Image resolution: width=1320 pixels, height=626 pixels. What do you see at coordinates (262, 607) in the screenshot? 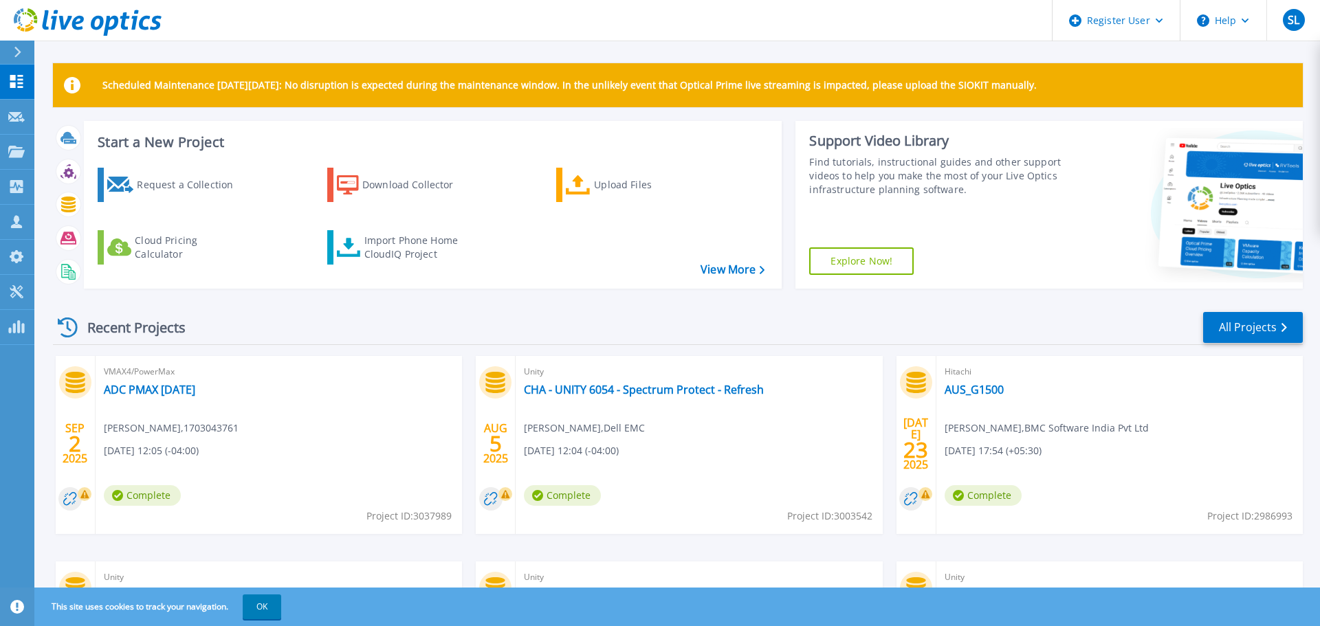
I see `button: OK` at bounding box center [262, 607].